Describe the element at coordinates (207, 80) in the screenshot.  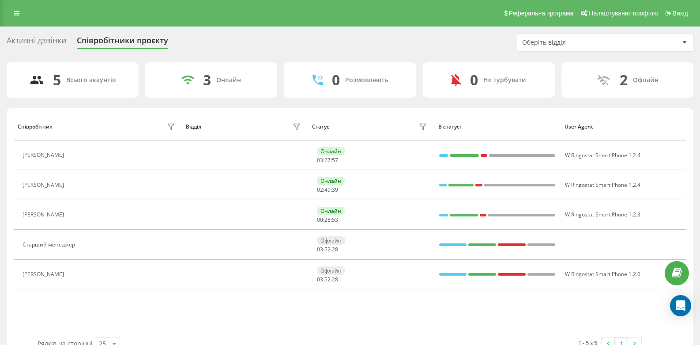
I see `div: 3` at that location.